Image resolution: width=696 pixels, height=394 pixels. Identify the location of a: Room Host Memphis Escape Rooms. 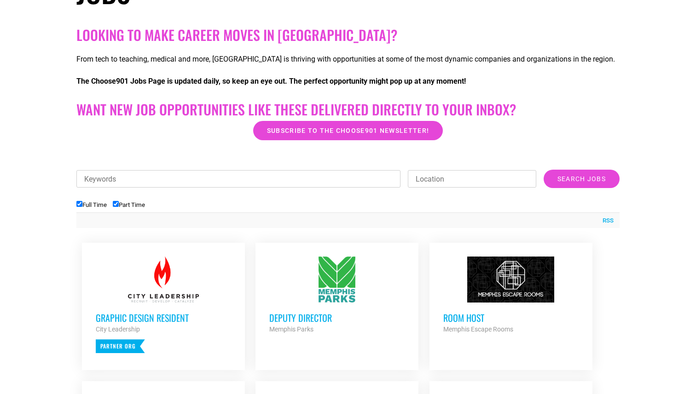
(511, 296).